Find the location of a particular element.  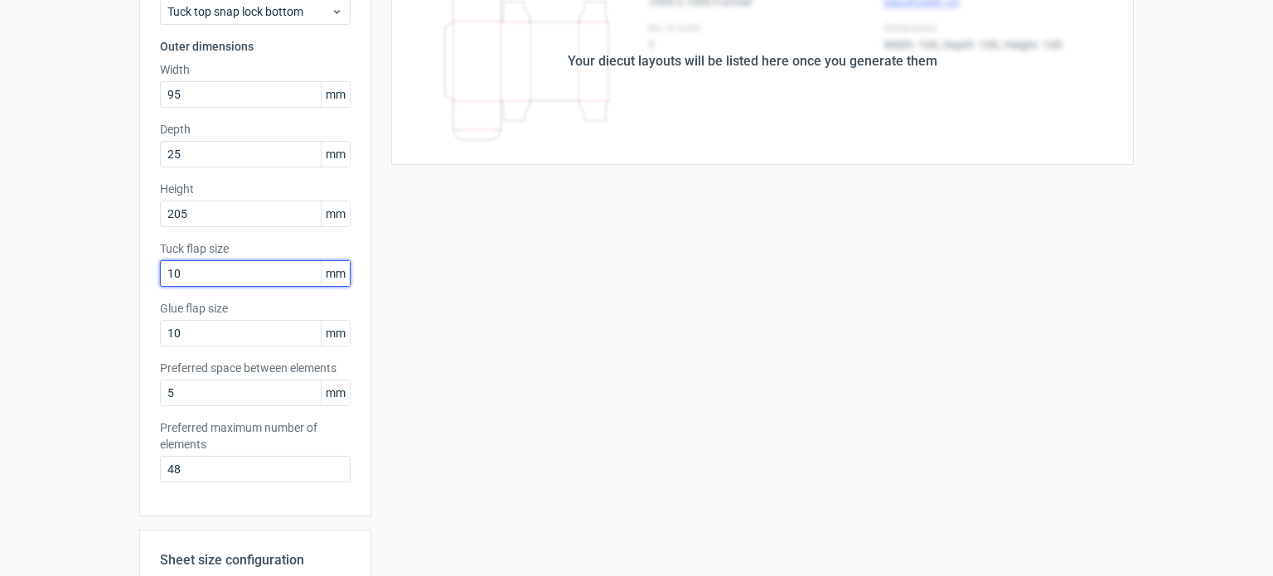

label: Preferred space between elements is located at coordinates (255, 368).